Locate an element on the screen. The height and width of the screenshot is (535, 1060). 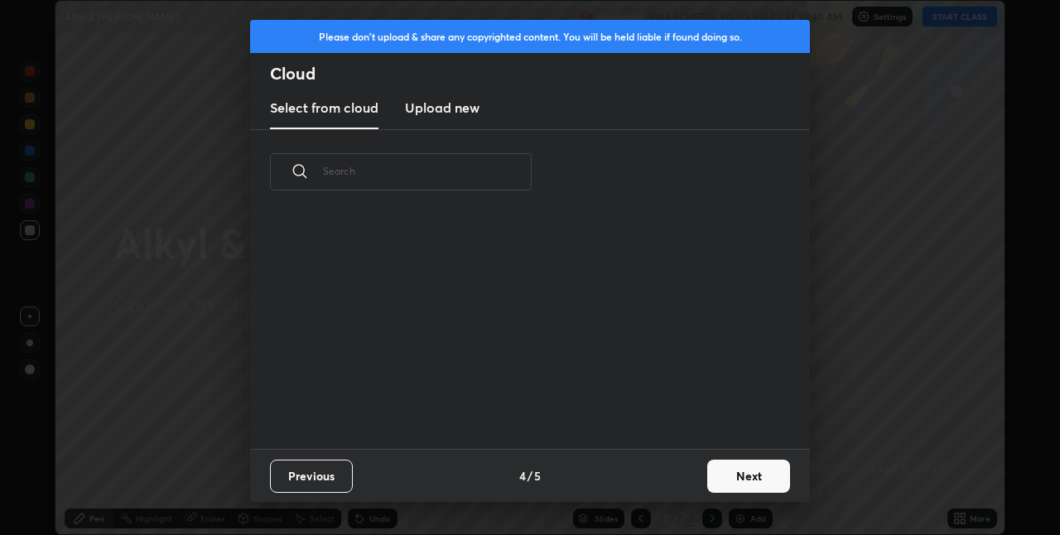
h2: Cloud is located at coordinates (540, 74).